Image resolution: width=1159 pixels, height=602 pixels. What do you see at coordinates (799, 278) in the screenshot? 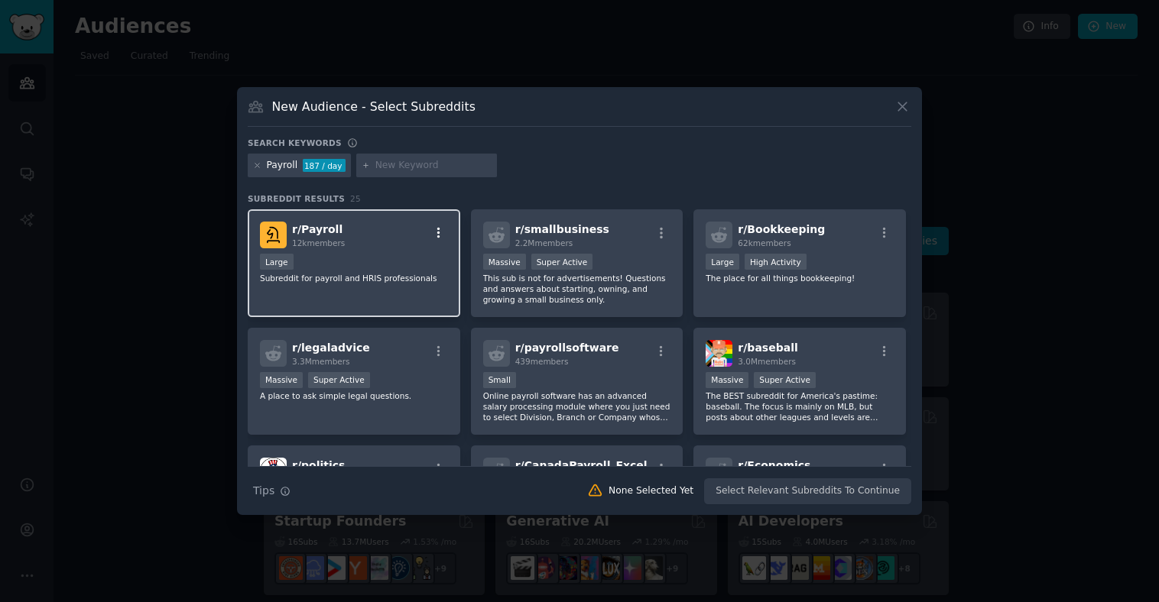
I see `p: The place for all things bookkeeping!` at bounding box center [799, 278].